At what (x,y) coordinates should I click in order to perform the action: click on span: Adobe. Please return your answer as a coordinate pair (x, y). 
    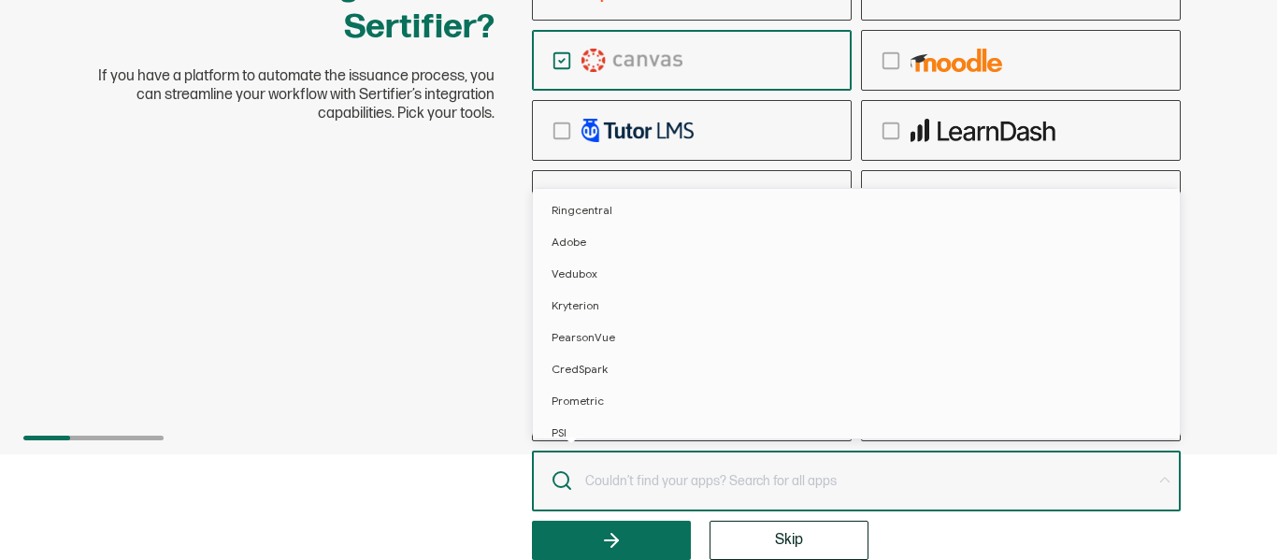
    Looking at the image, I should click on (569, 241).